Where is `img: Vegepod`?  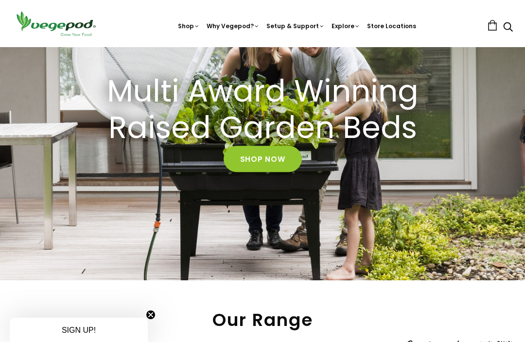 img: Vegepod is located at coordinates (56, 23).